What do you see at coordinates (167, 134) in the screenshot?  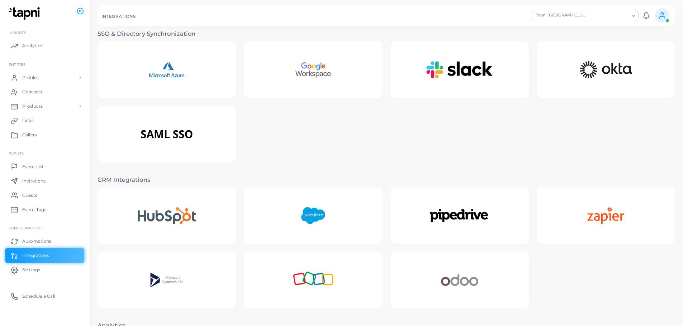 I see `img: SAML` at bounding box center [167, 134].